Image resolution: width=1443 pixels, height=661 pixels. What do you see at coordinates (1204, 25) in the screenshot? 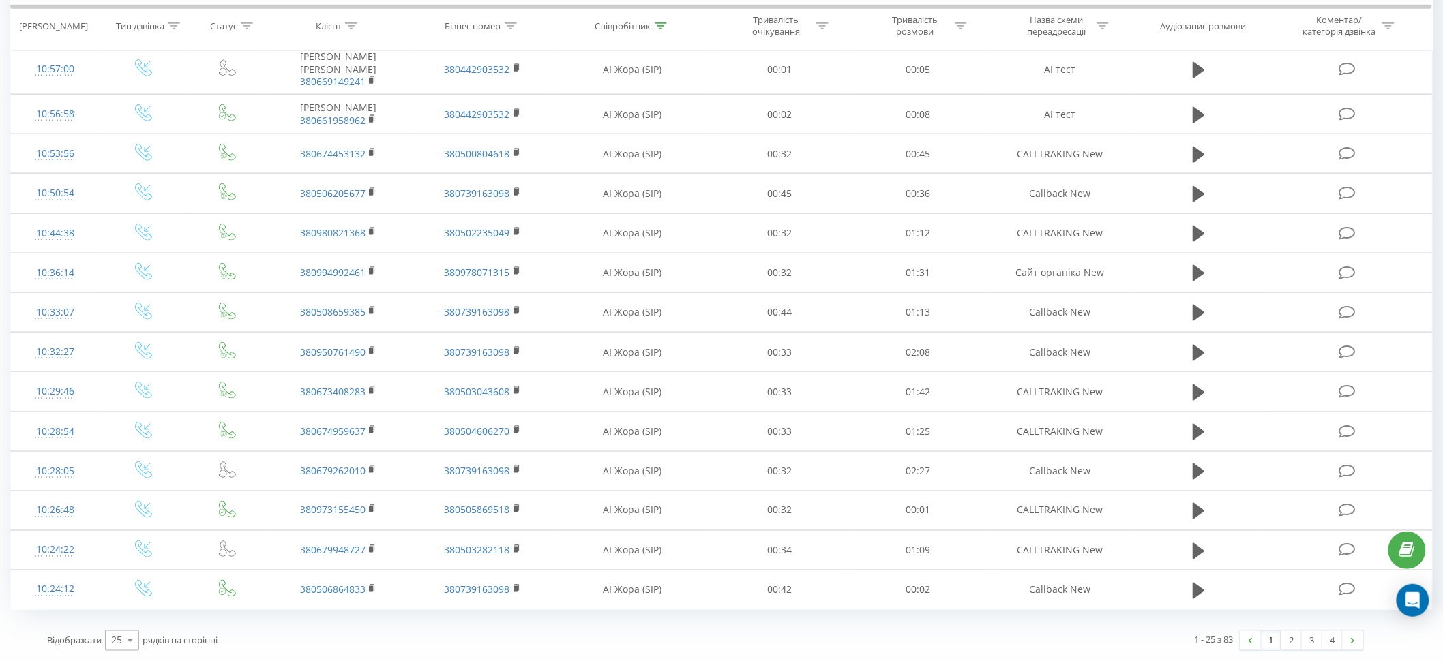
I see `div: Аудіозапис розмови` at bounding box center [1204, 25].